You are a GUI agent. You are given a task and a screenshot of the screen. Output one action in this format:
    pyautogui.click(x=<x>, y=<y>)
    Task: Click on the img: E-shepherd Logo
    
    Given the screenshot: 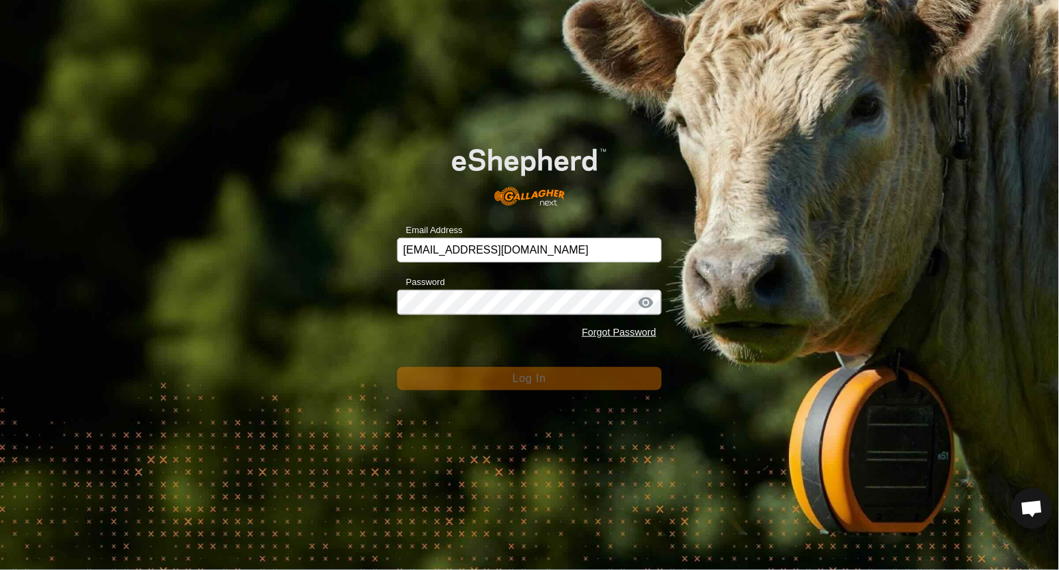 What is the action you would take?
    pyautogui.click(x=530, y=172)
    